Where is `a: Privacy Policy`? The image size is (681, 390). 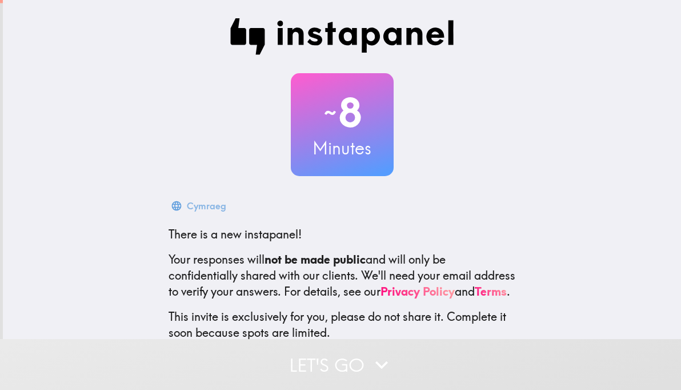
a: Privacy Policy is located at coordinates (418, 291).